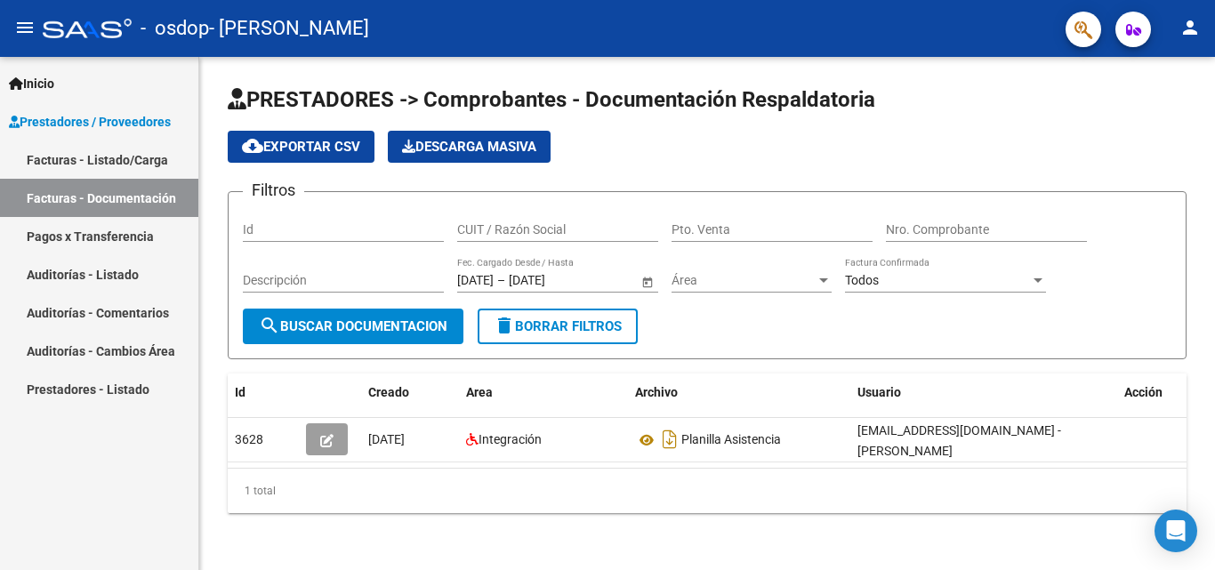 The height and width of the screenshot is (570, 1215). I want to click on button: Descarga Masiva, so click(469, 147).